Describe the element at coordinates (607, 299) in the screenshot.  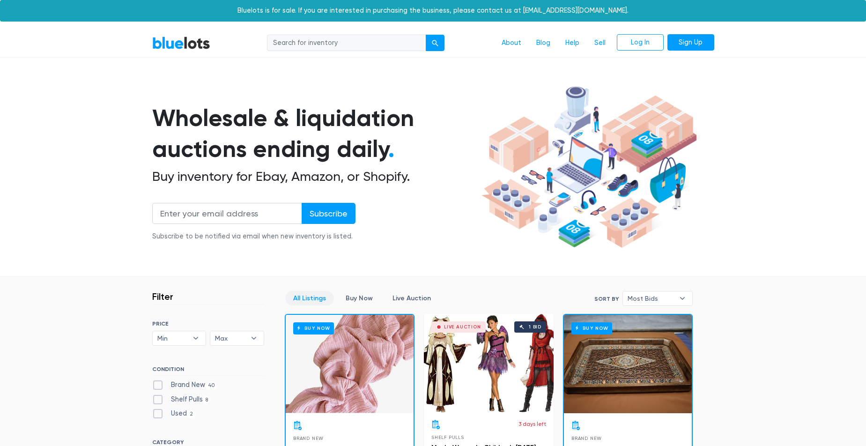
I see `label: Sort By` at that location.